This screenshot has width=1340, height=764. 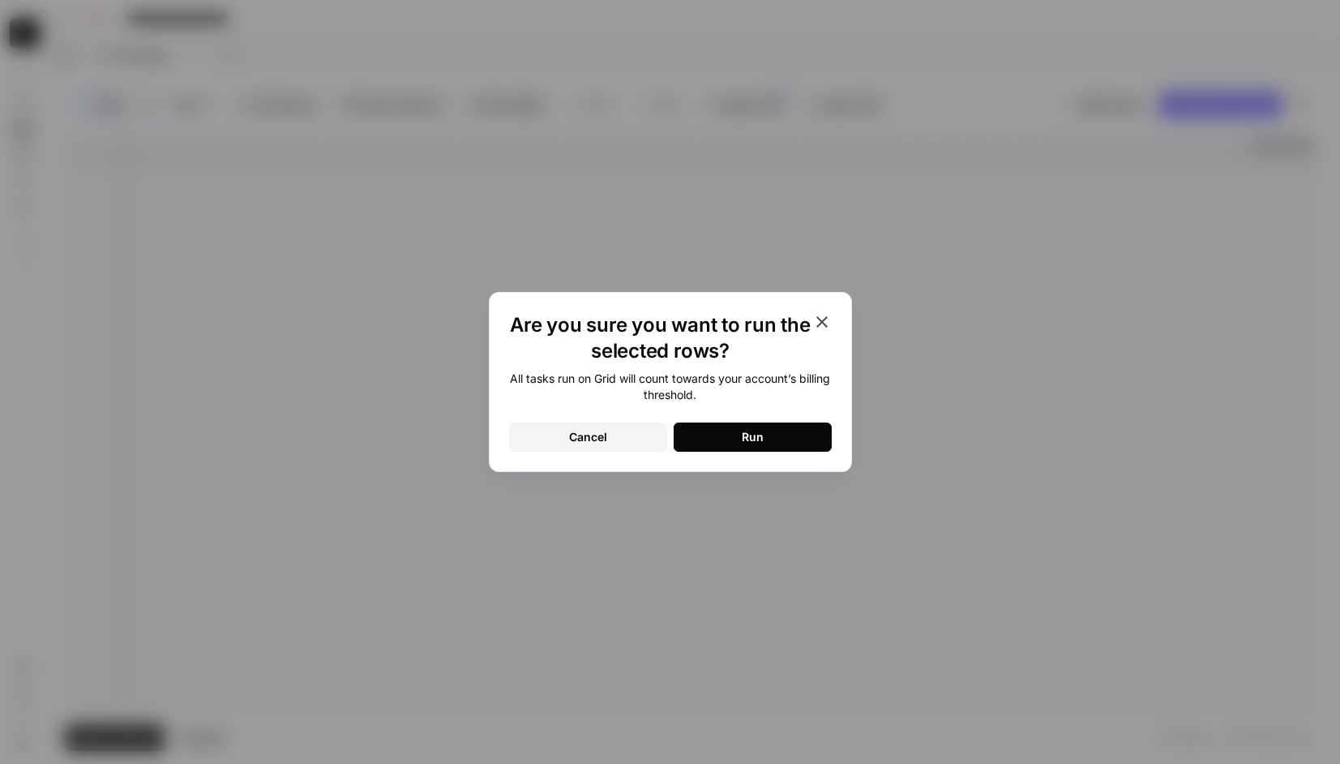 What do you see at coordinates (661, 338) in the screenshot?
I see `h1: Are you sure you want to run the selected rows?` at bounding box center [661, 338].